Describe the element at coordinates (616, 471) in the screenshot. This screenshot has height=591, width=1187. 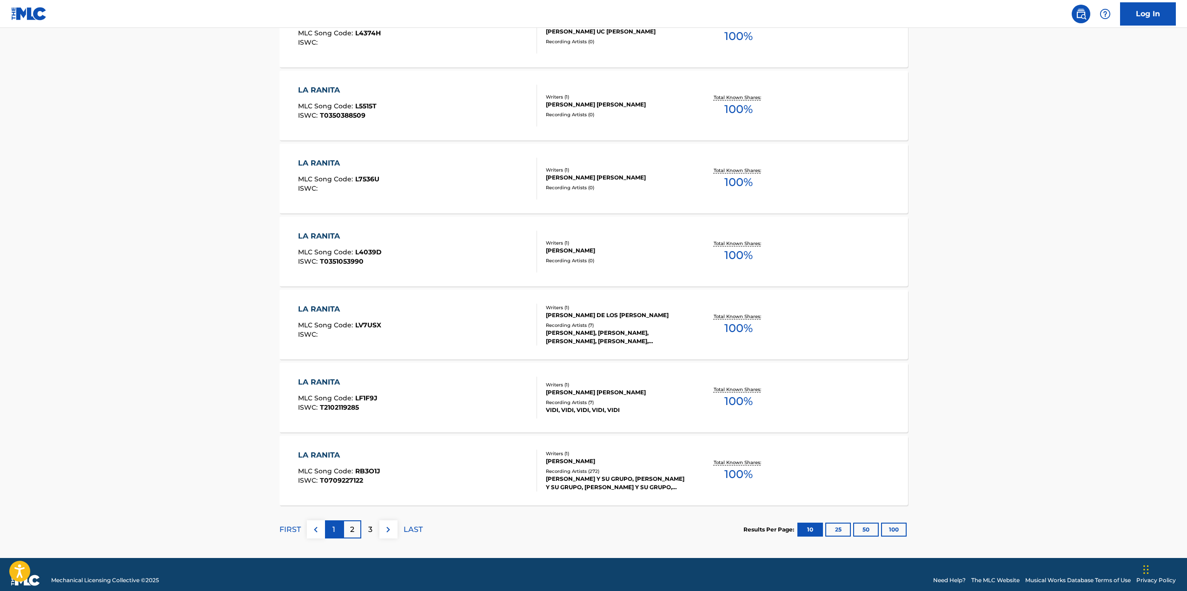
I see `div: Recording Artists ( 272 )` at that location.